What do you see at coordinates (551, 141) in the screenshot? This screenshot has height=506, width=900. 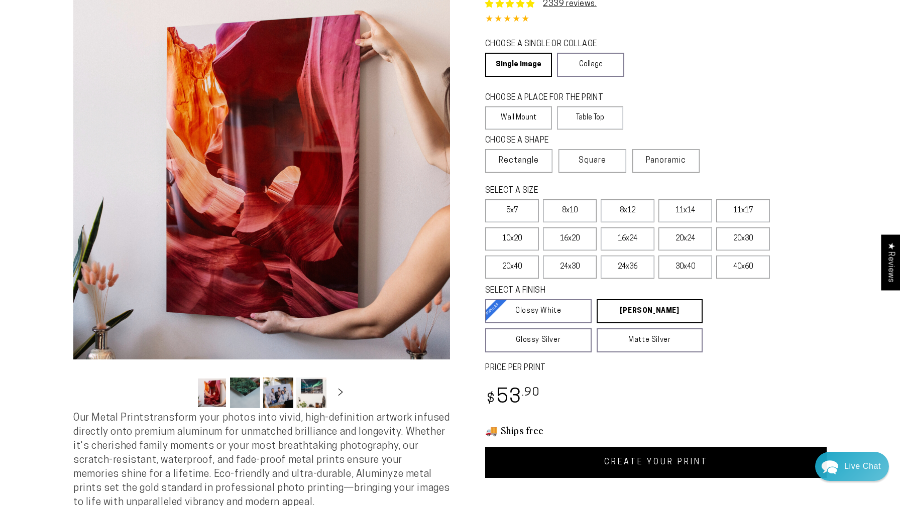 I see `legend: CHOOSE A SHAPE` at bounding box center [551, 141].